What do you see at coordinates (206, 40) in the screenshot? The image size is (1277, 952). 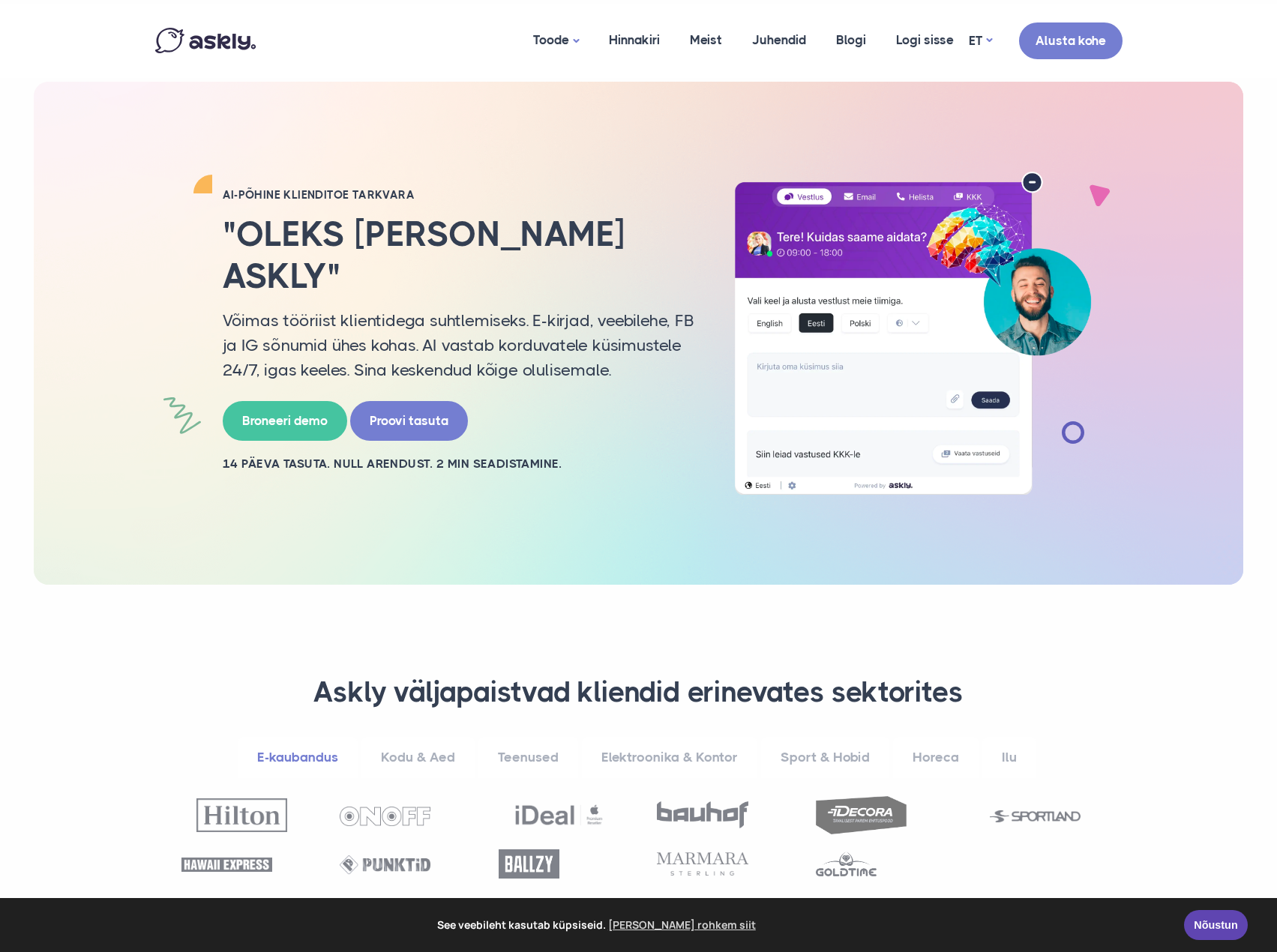 I see `img: Askly` at bounding box center [206, 40].